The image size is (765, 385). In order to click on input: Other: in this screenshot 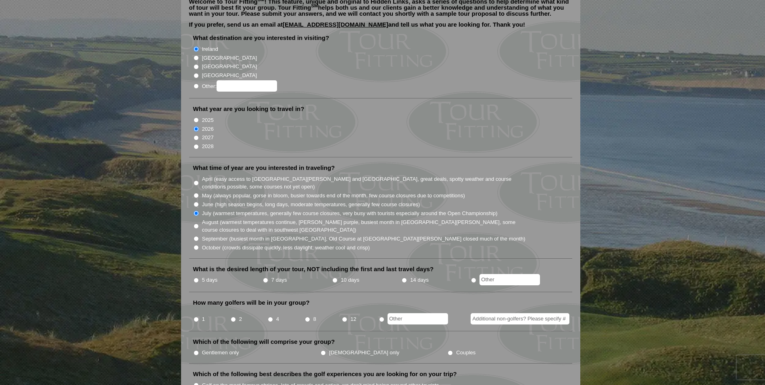, I will do `click(247, 86)`.